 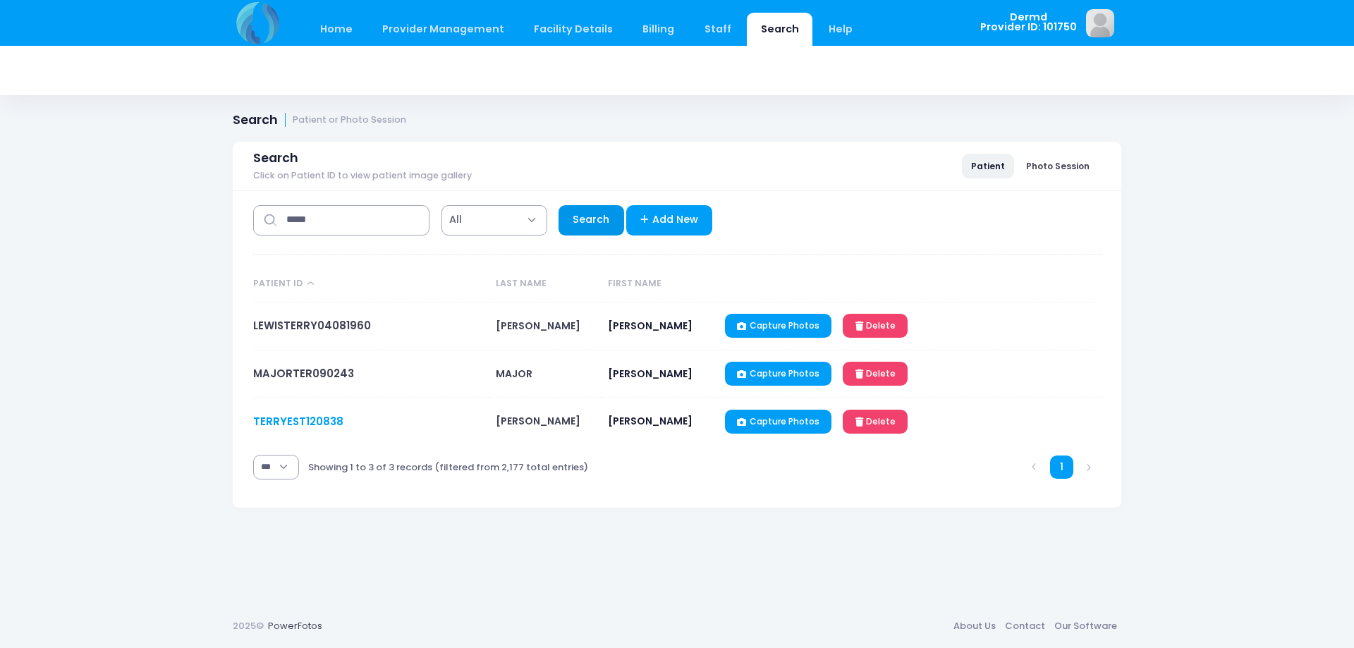 What do you see at coordinates (717, 29) in the screenshot?
I see `a: Staff` at bounding box center [717, 29].